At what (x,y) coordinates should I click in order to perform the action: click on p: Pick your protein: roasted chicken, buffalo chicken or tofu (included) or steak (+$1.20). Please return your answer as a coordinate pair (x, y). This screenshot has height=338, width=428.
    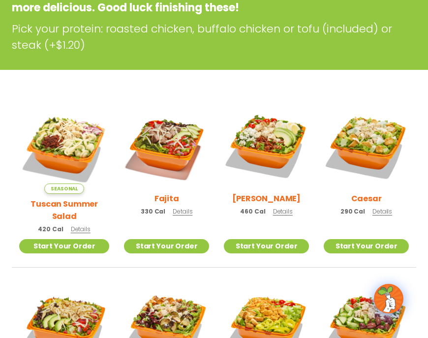
    Looking at the image, I should click on (214, 37).